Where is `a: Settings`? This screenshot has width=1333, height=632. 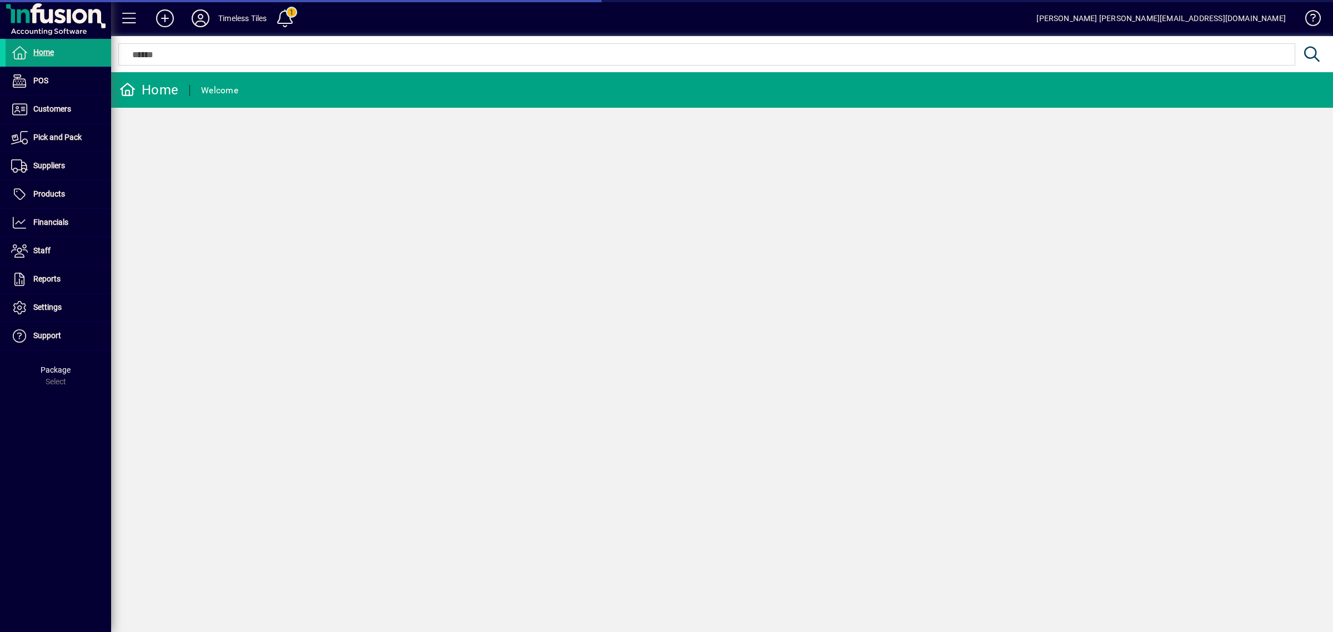
a: Settings is located at coordinates (58, 308).